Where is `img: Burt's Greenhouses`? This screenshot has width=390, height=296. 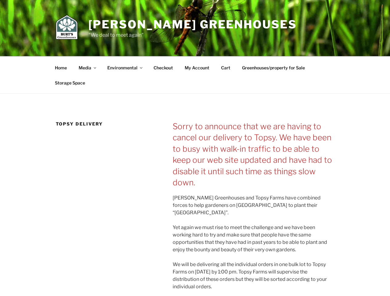
img: Burt's Greenhouses is located at coordinates (67, 27).